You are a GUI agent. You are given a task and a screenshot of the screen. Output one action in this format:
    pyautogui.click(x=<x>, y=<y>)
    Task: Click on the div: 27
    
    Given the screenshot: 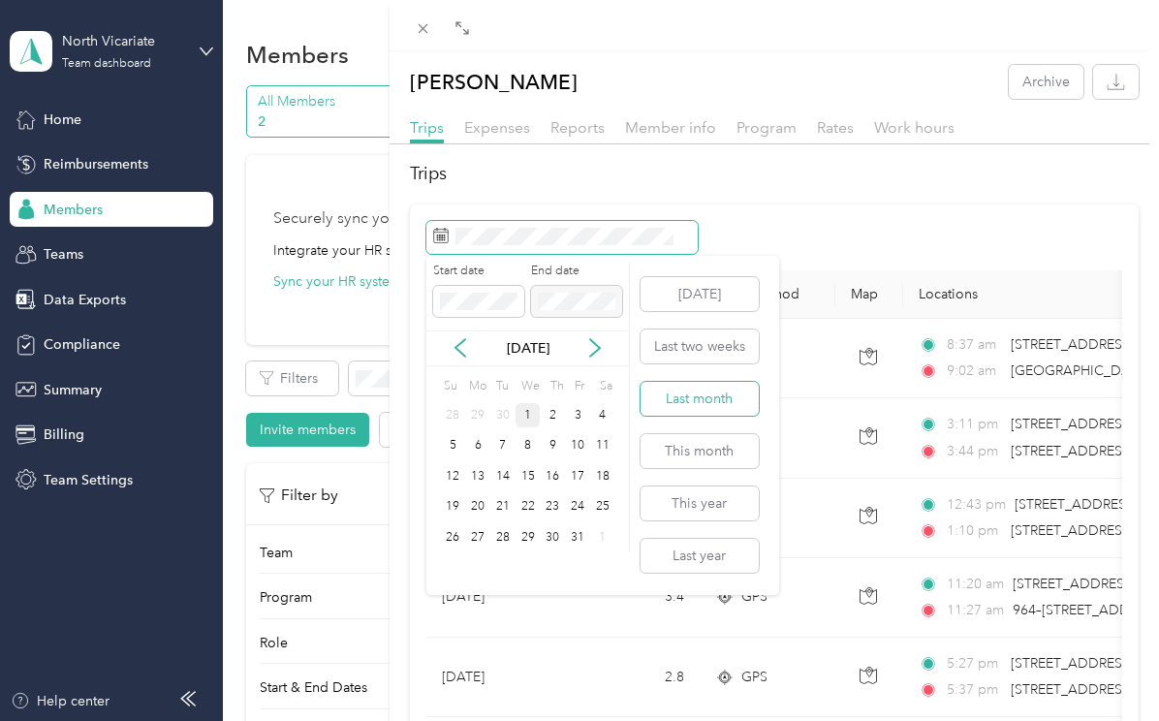 What is the action you would take?
    pyautogui.click(x=478, y=537)
    